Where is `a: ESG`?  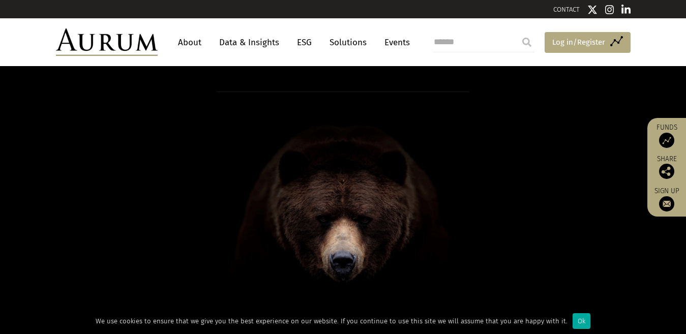
a: ESG is located at coordinates (304, 42).